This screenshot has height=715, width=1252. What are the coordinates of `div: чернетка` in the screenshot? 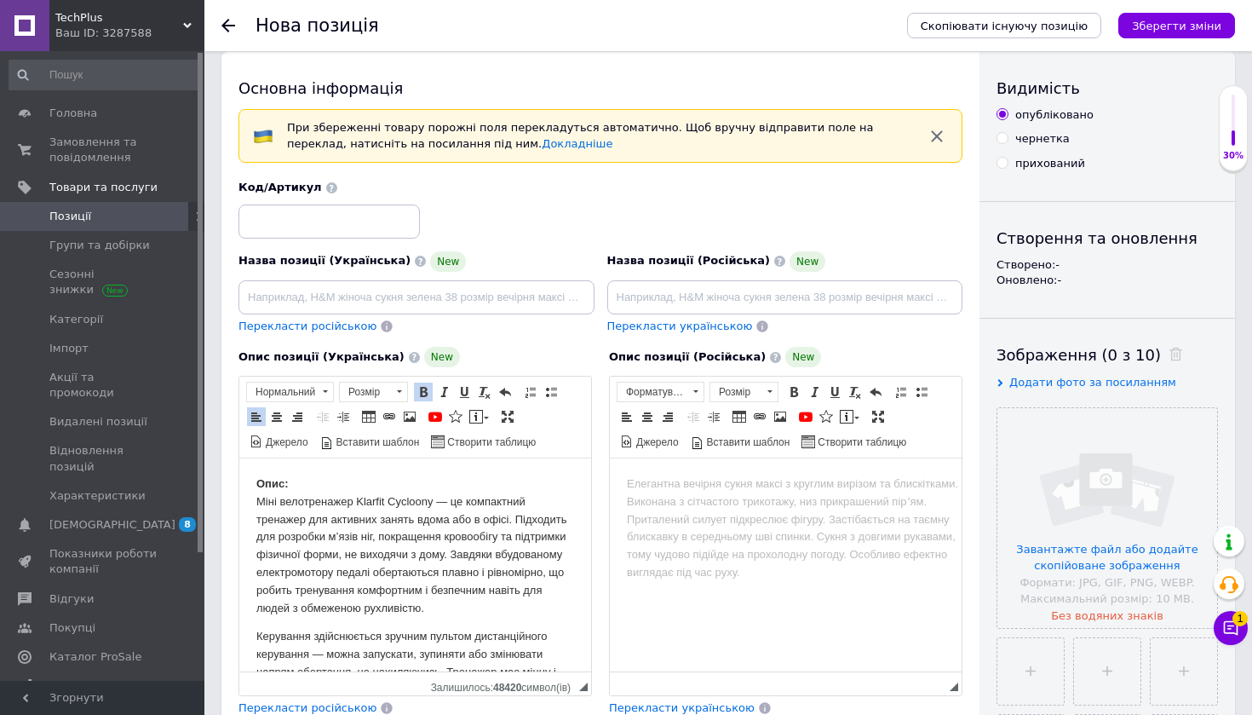 It's located at (1043, 139).